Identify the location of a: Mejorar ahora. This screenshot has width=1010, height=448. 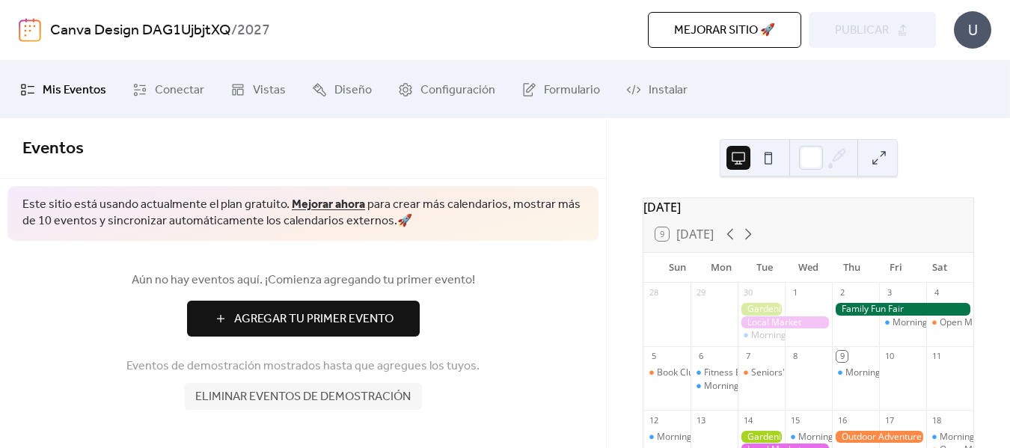
(329, 204).